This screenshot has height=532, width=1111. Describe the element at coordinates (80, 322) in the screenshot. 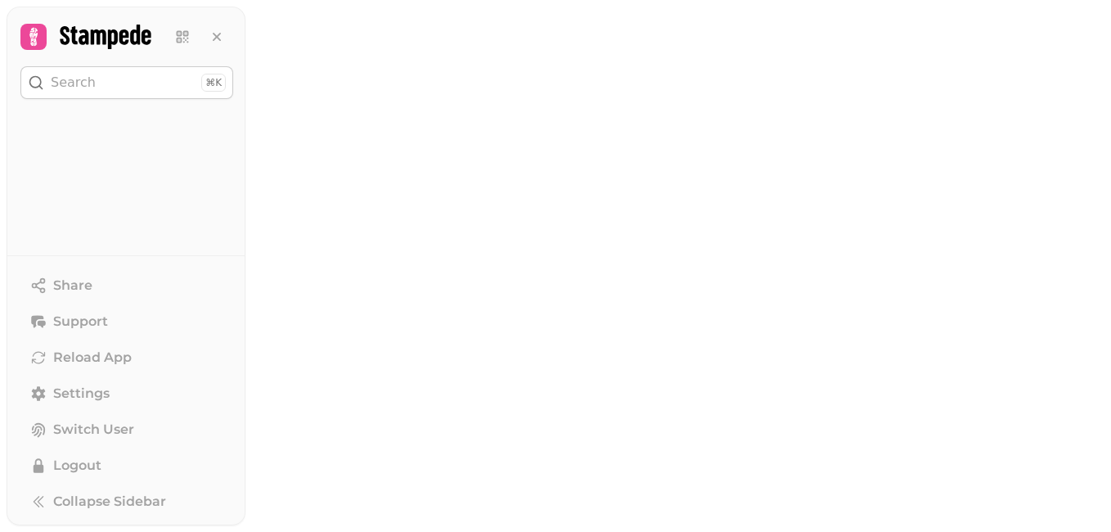

I see `span: Support` at that location.